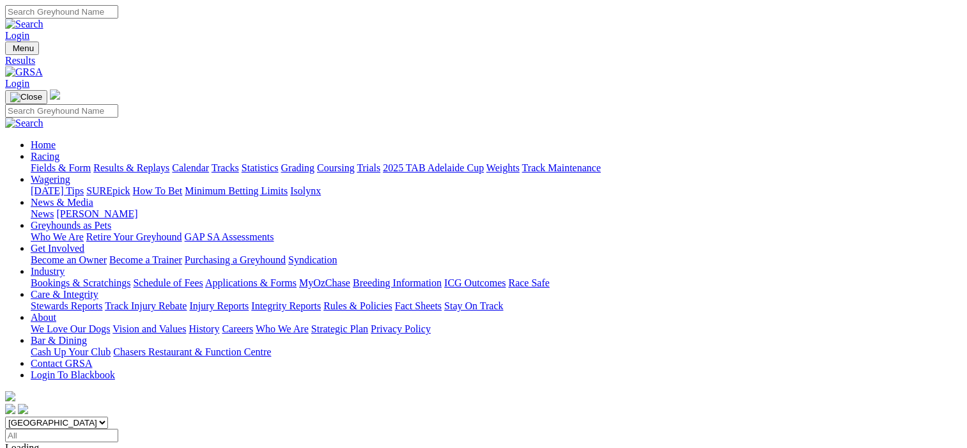 This screenshot has height=448, width=967. Describe the element at coordinates (286, 306) in the screenshot. I see `a: Integrity Reports` at that location.